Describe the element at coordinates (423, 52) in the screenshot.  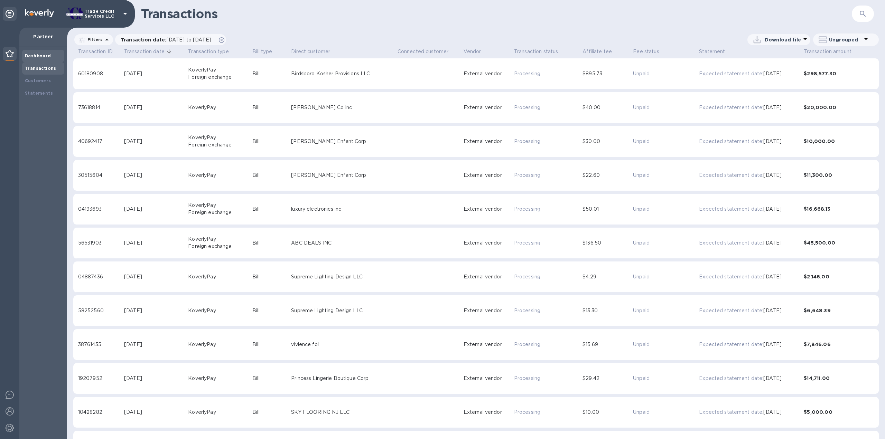
I see `span: Connected customer` at that location.